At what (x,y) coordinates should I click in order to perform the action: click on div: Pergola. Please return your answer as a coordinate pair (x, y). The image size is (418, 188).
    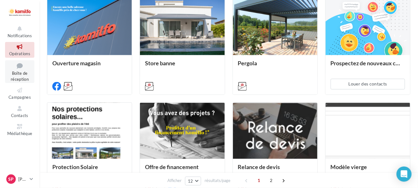
    Looking at the image, I should click on (275, 67).